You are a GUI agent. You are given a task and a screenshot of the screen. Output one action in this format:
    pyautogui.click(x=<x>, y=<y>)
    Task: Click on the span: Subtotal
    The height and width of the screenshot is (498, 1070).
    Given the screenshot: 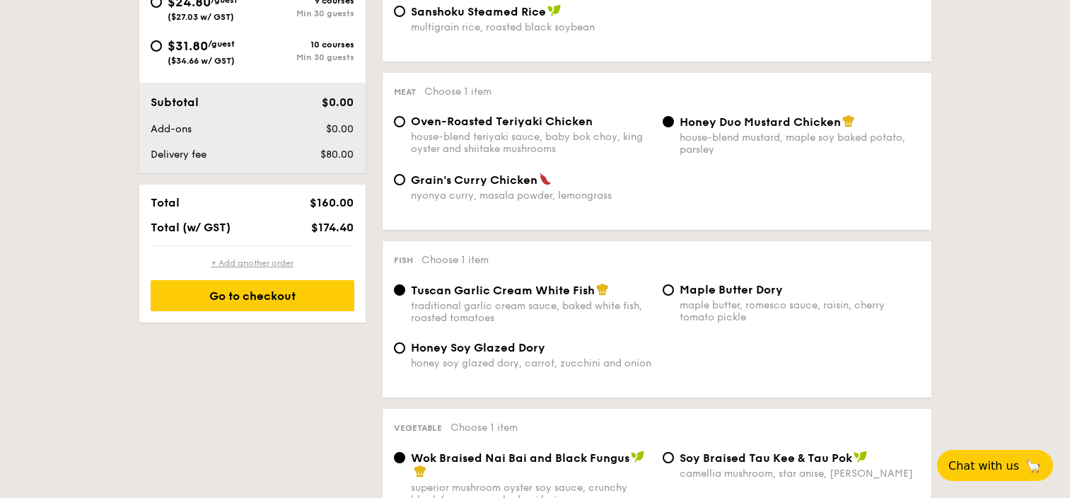 What is the action you would take?
    pyautogui.click(x=175, y=102)
    